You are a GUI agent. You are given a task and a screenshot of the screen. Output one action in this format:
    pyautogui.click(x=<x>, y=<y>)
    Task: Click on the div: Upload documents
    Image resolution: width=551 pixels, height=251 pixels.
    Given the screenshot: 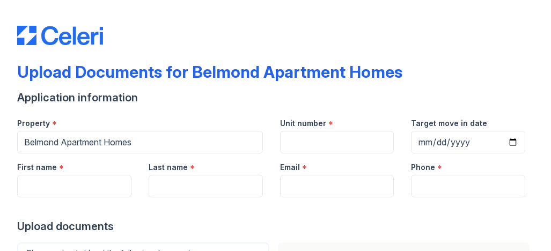 What is the action you would take?
    pyautogui.click(x=275, y=226)
    